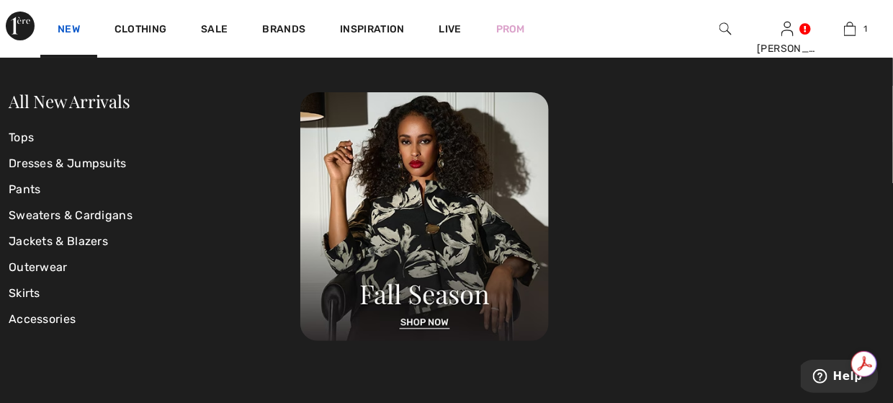 This screenshot has width=893, height=403. What do you see at coordinates (154, 164) in the screenshot?
I see `a: Dresses & Jumpsuits` at bounding box center [154, 164].